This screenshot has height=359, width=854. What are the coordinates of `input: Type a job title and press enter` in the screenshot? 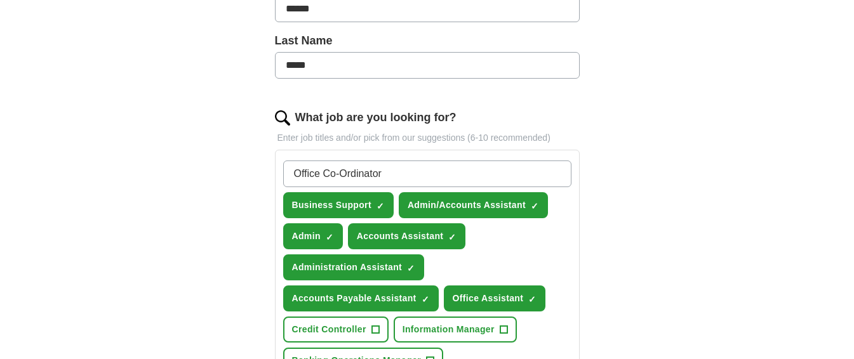 It's located at (427, 174).